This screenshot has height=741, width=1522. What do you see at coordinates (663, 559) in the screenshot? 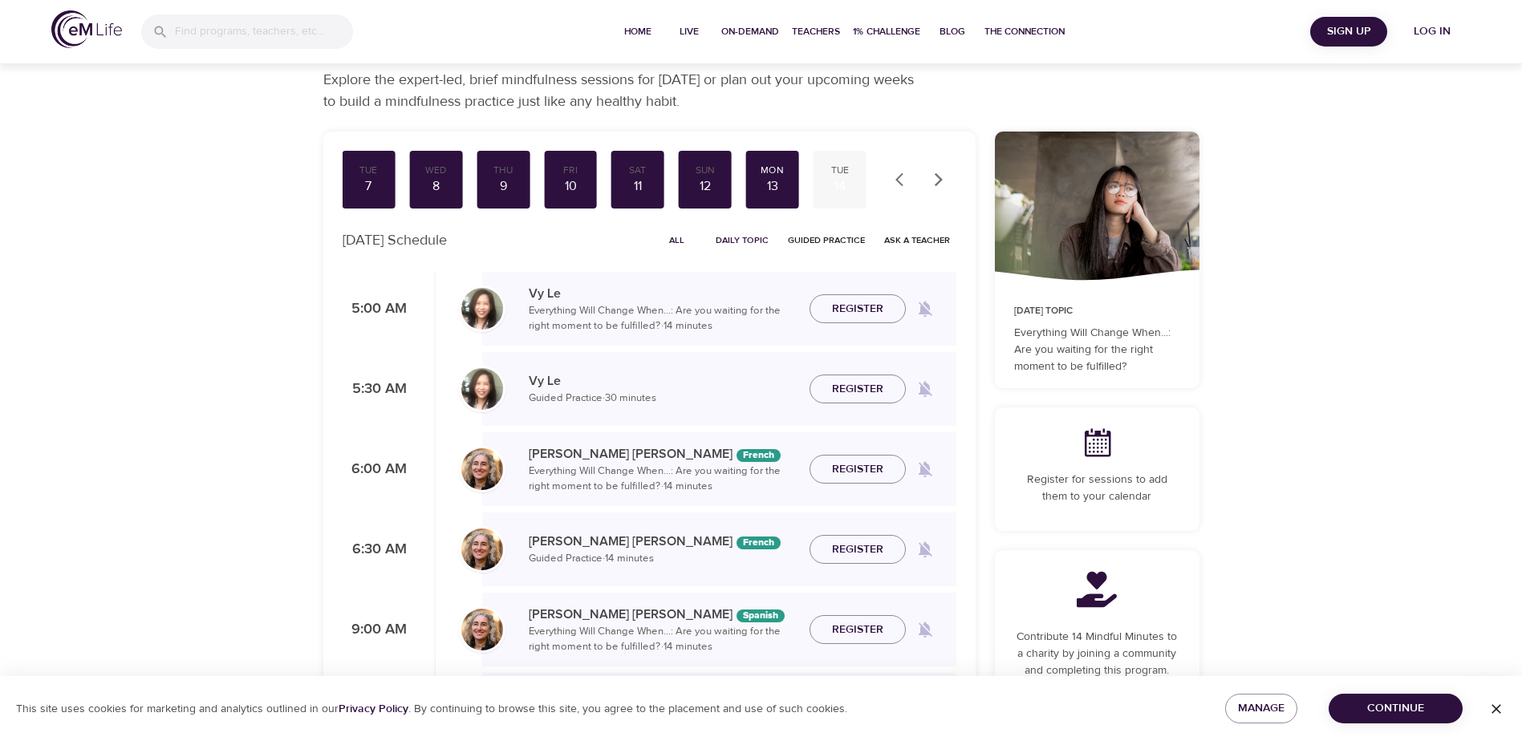
I see `p: Guided Practice · 14 minutes` at bounding box center [663, 559].